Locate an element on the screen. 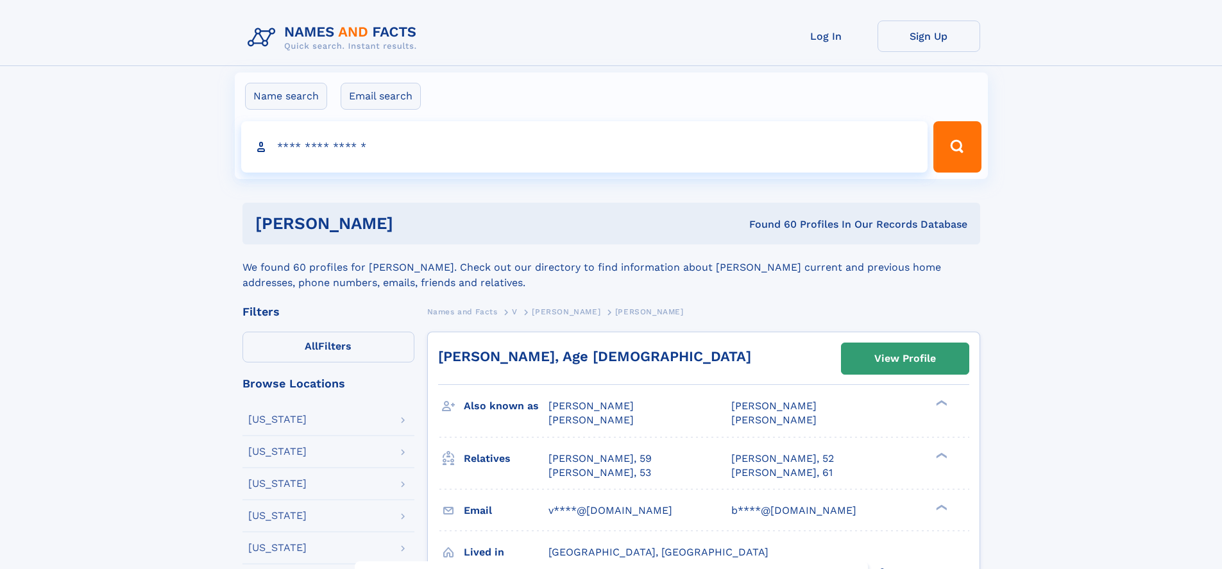  a: Log In is located at coordinates (826, 36).